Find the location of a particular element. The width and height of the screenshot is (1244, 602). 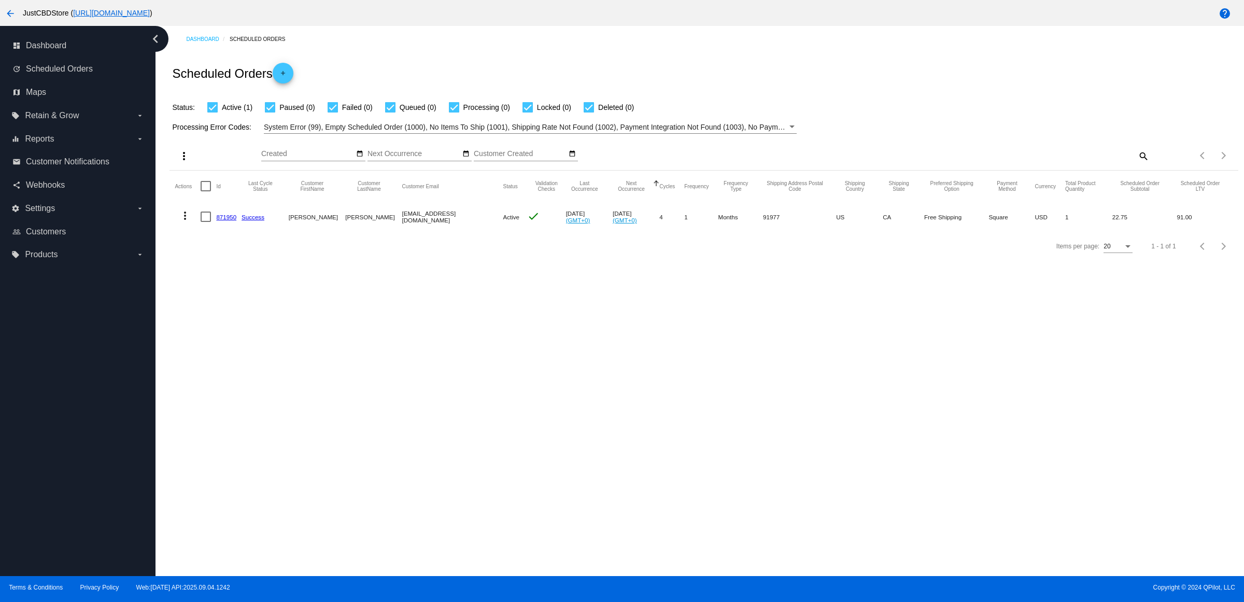

i: chevron_left is located at coordinates (156, 39).